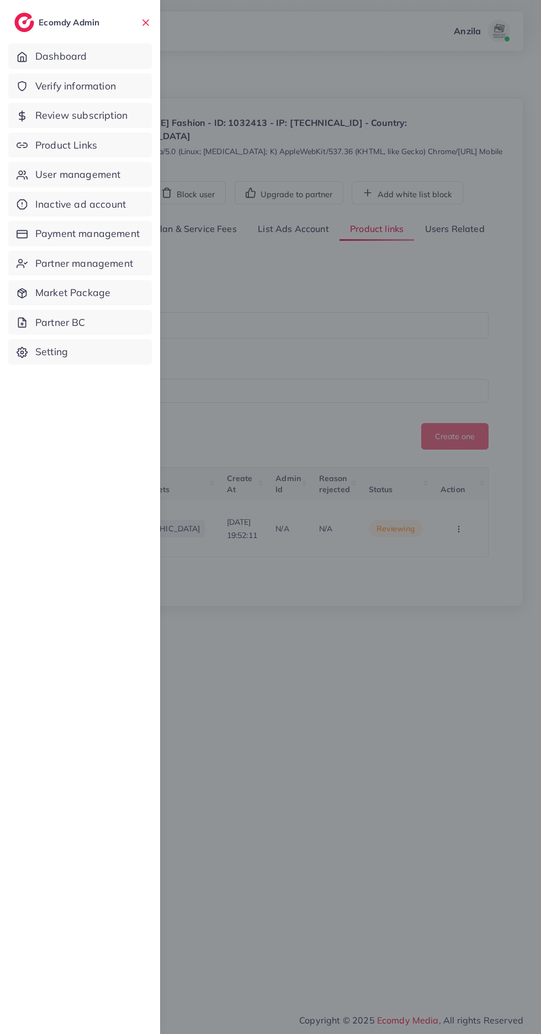 The height and width of the screenshot is (1034, 541). I want to click on a: Verify information, so click(80, 86).